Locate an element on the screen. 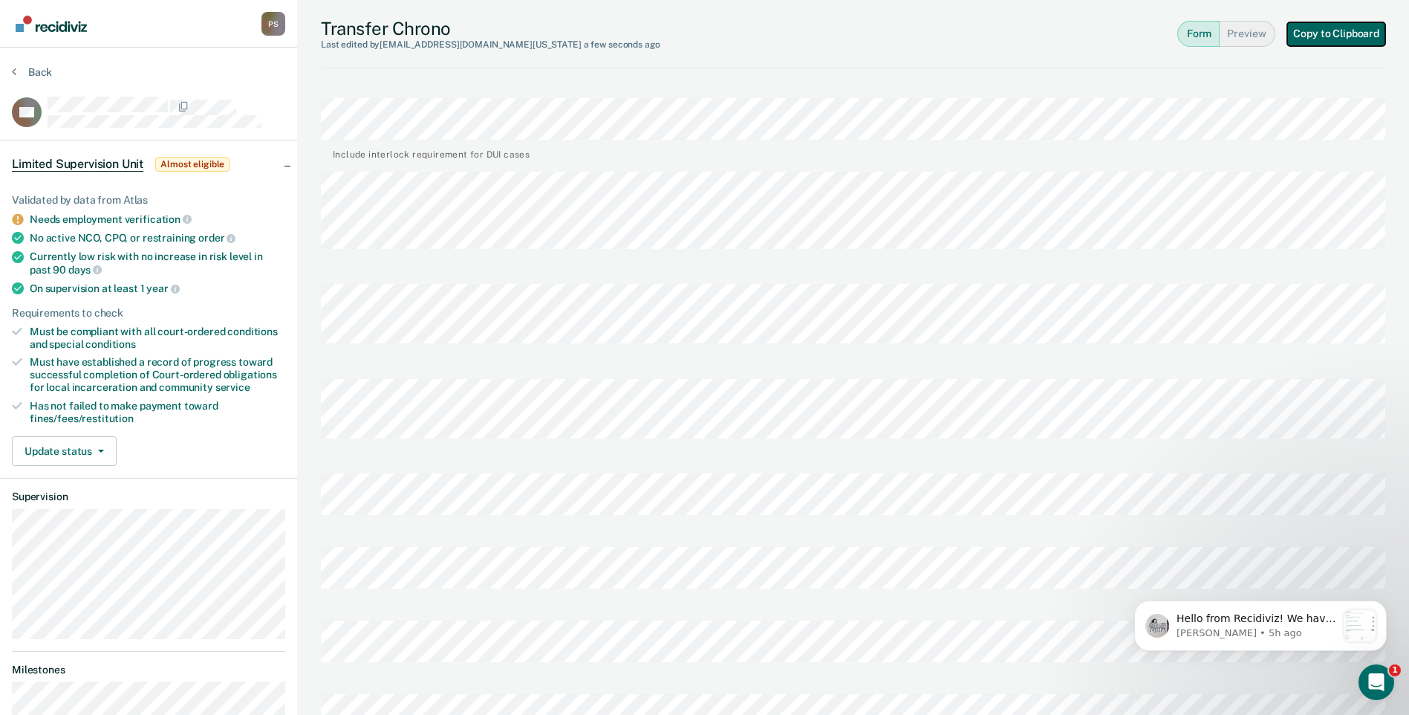  div: Include interlock requirement for DUI cases is located at coordinates (431, 152).